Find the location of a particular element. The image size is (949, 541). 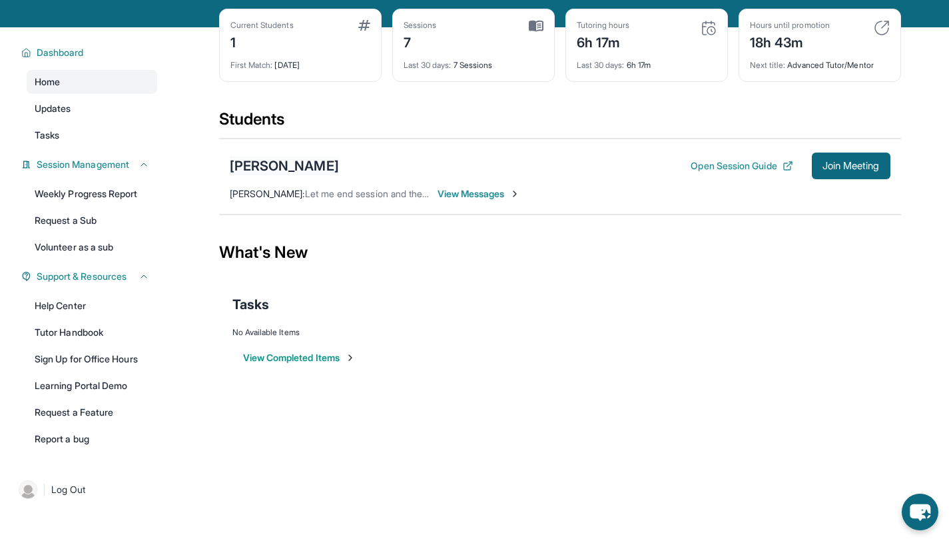

button: View Completed Items is located at coordinates (299, 358).